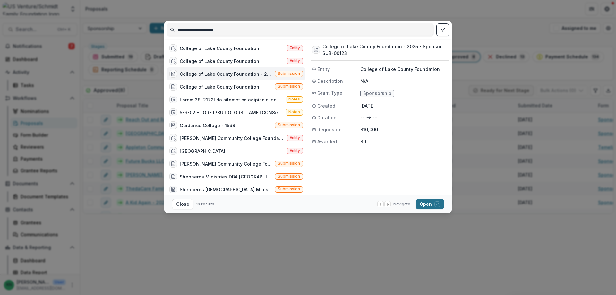  Describe the element at coordinates (207, 125) in the screenshot. I see `div: Guidance College - 1598` at that location.